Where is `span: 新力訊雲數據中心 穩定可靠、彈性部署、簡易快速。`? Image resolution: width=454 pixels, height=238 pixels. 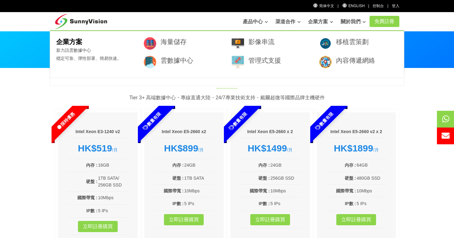 span: 新力訊雲數據中心 穩定可靠、彈性部署、簡易快速。 is located at coordinates (89, 54).